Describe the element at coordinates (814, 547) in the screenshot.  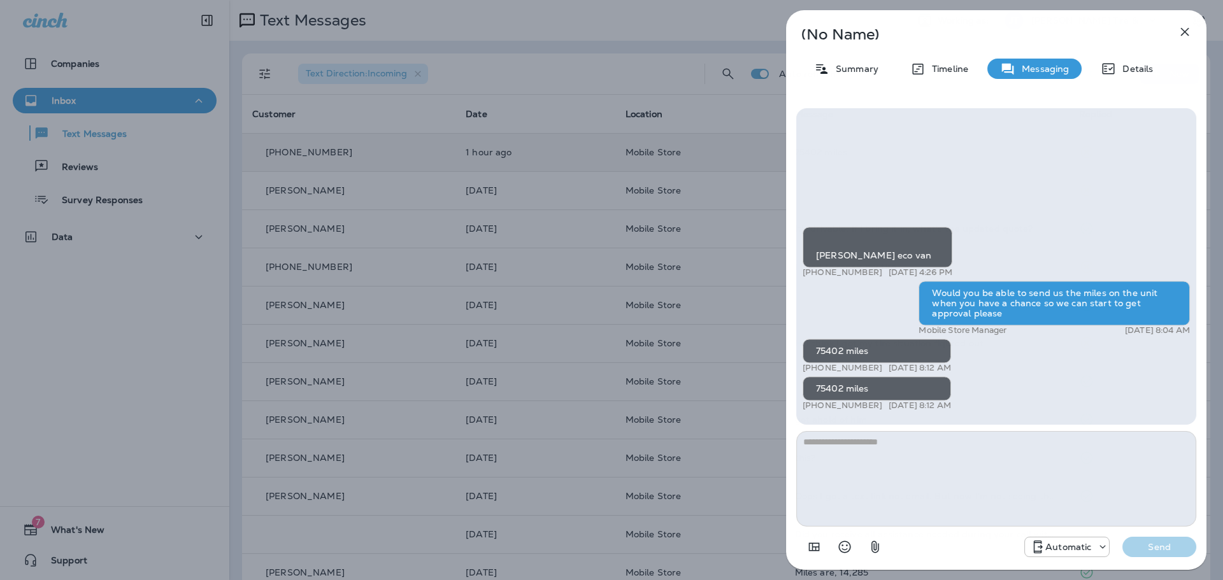
I see `button: Add in a premade template` at that location.